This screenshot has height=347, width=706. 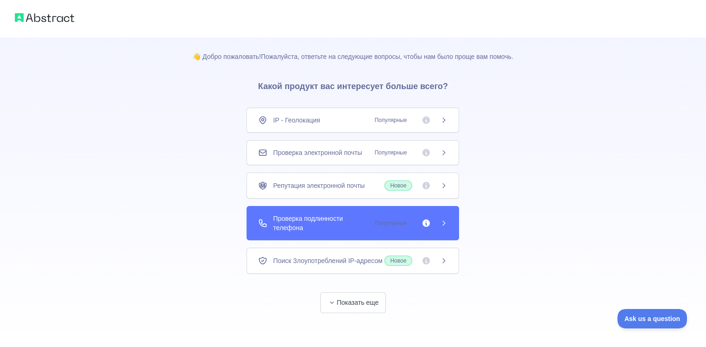 I want to click on button: Показать еще, so click(x=353, y=303).